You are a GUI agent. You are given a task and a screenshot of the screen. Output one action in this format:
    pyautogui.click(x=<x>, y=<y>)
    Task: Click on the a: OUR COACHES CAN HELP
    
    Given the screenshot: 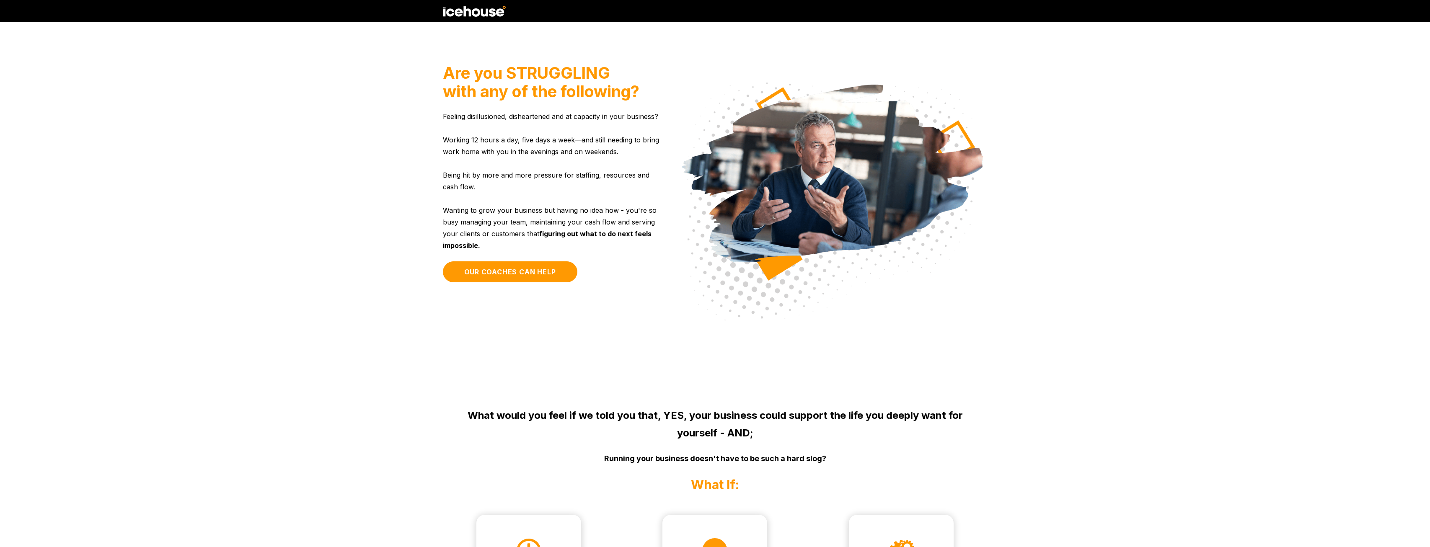 What is the action you would take?
    pyautogui.click(x=510, y=272)
    